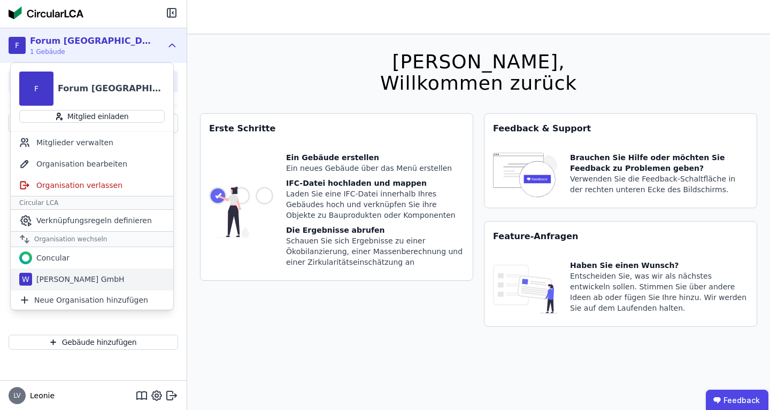  I want to click on div: Entscheiden Sie, was wir als nächstes entwickeln sollen. Stimmen Sie über andere Ideen ab oder fü..., so click(658, 292).